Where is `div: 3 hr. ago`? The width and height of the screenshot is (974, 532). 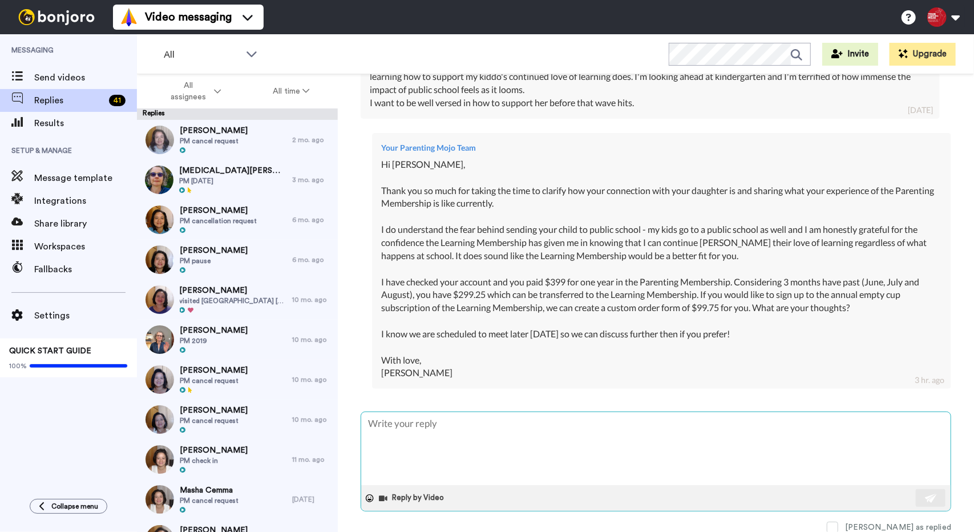 div: 3 hr. ago is located at coordinates (929, 380).